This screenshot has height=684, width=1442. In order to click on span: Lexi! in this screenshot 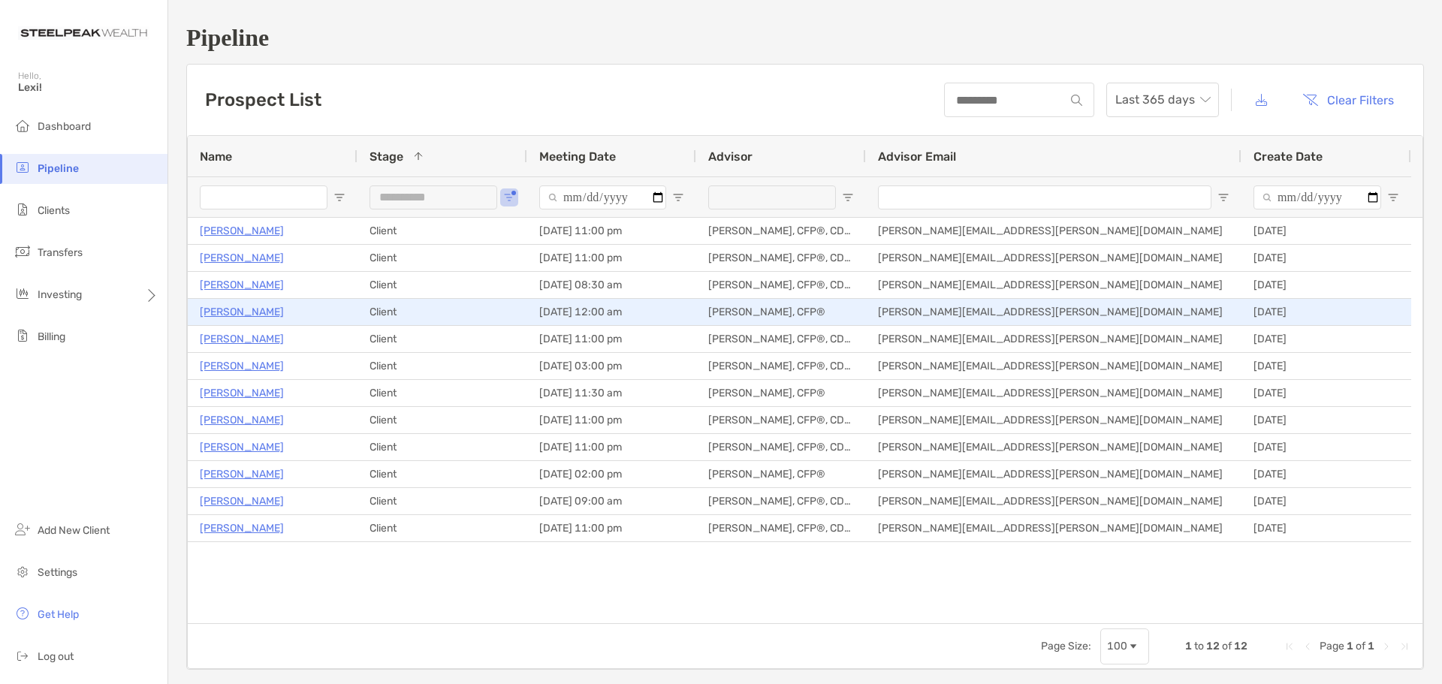, I will do `click(88, 87)`.